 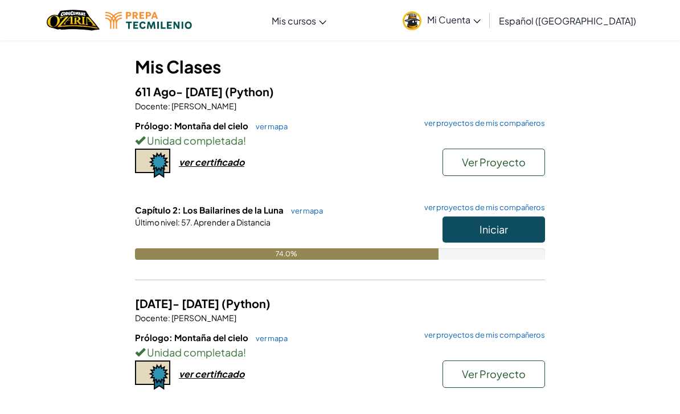 I want to click on div: 74.0%, so click(x=287, y=254).